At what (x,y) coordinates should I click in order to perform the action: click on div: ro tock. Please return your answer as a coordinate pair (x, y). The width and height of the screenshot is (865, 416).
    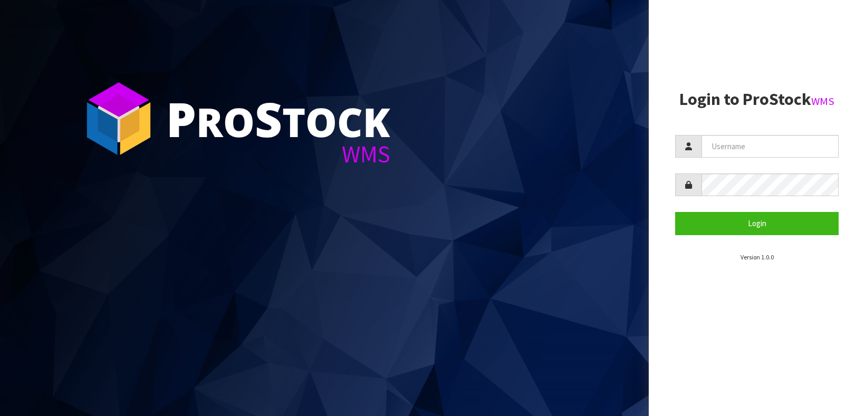
    Looking at the image, I should click on (278, 119).